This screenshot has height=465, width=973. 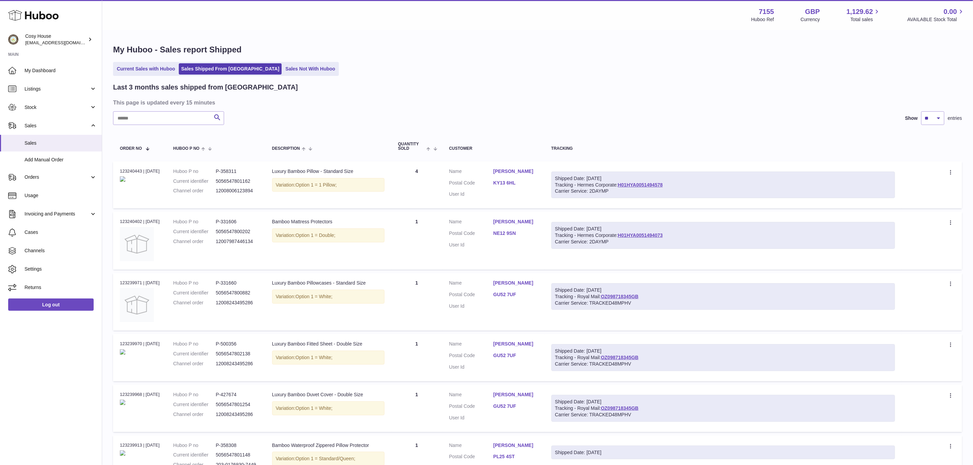 What do you see at coordinates (328, 395) in the screenshot?
I see `div: Luxury Bamboo Duvet Cover - Double Size` at bounding box center [328, 395].